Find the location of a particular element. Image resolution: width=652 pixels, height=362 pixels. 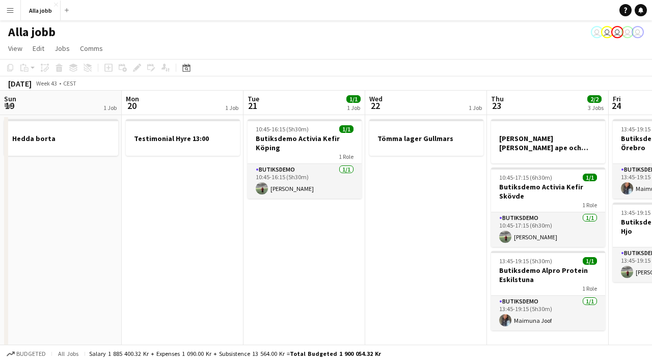

button: Budgeted is located at coordinates (26, 354).